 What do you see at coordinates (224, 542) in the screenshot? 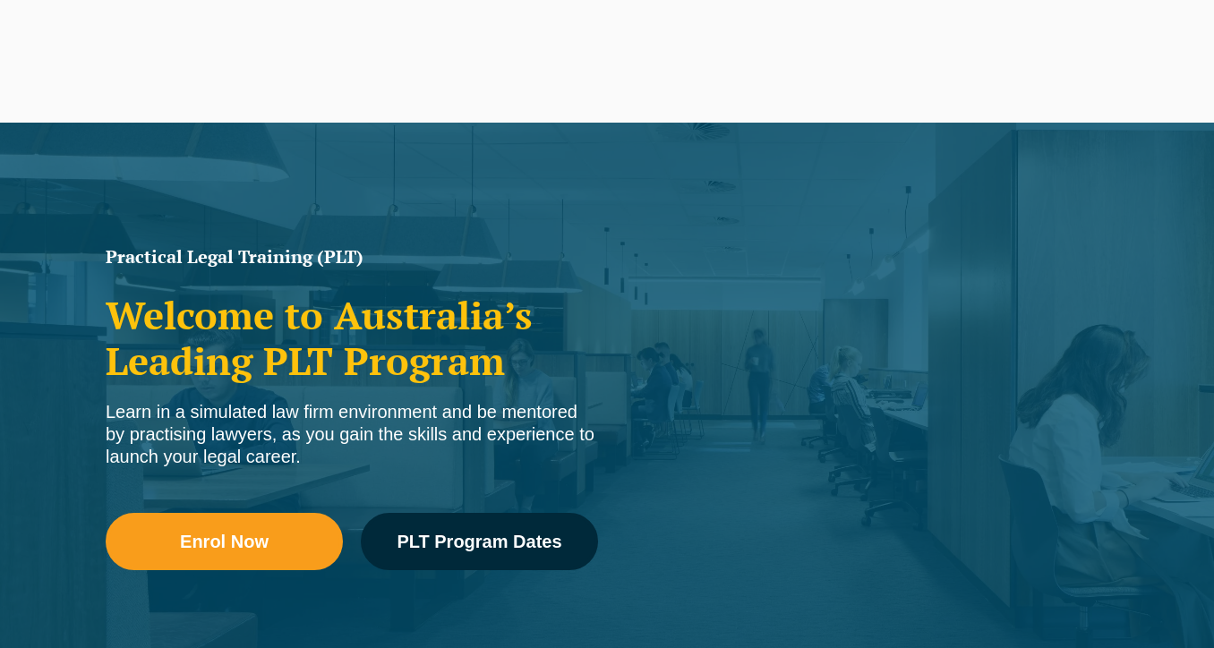
I see `span: Enrol Now` at bounding box center [224, 542].